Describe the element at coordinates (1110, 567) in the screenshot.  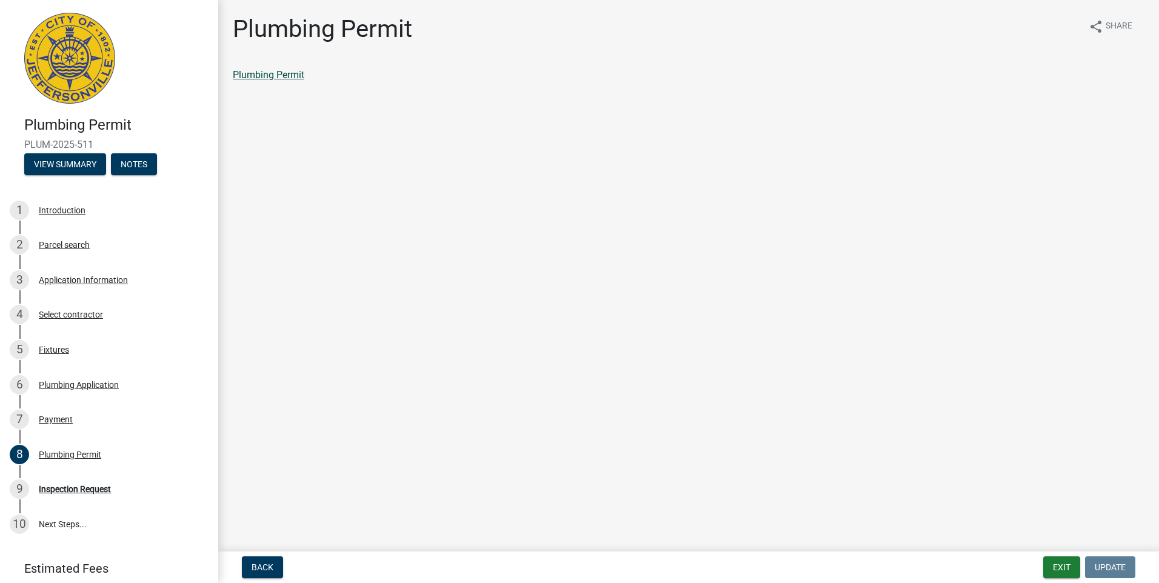
I see `span: Update` at that location.